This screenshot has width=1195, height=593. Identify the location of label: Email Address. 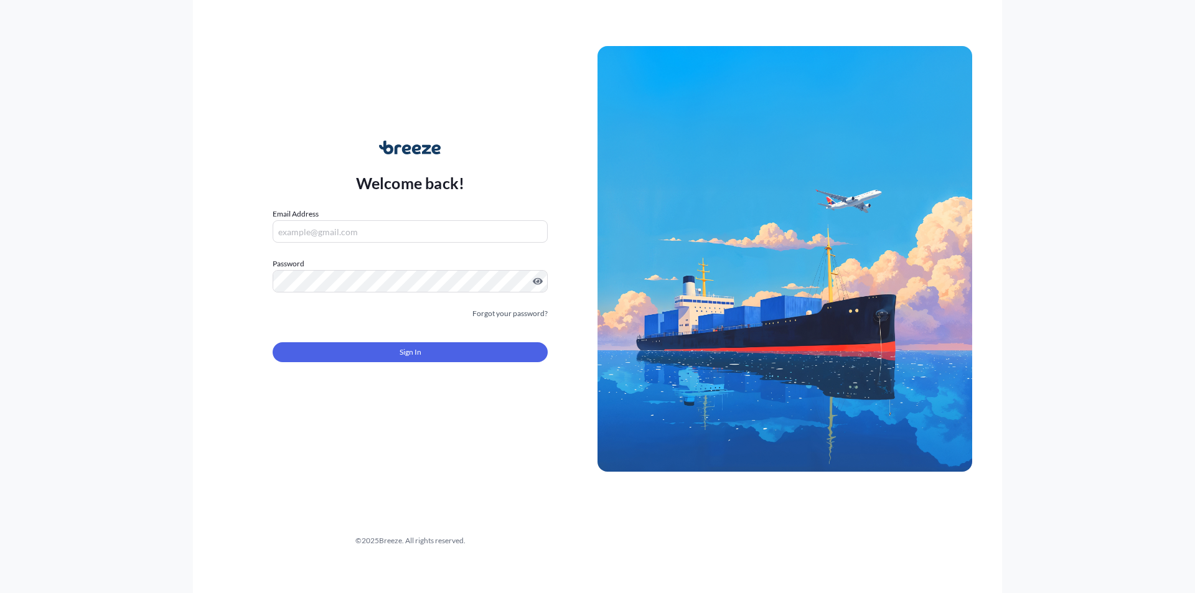
(296, 214).